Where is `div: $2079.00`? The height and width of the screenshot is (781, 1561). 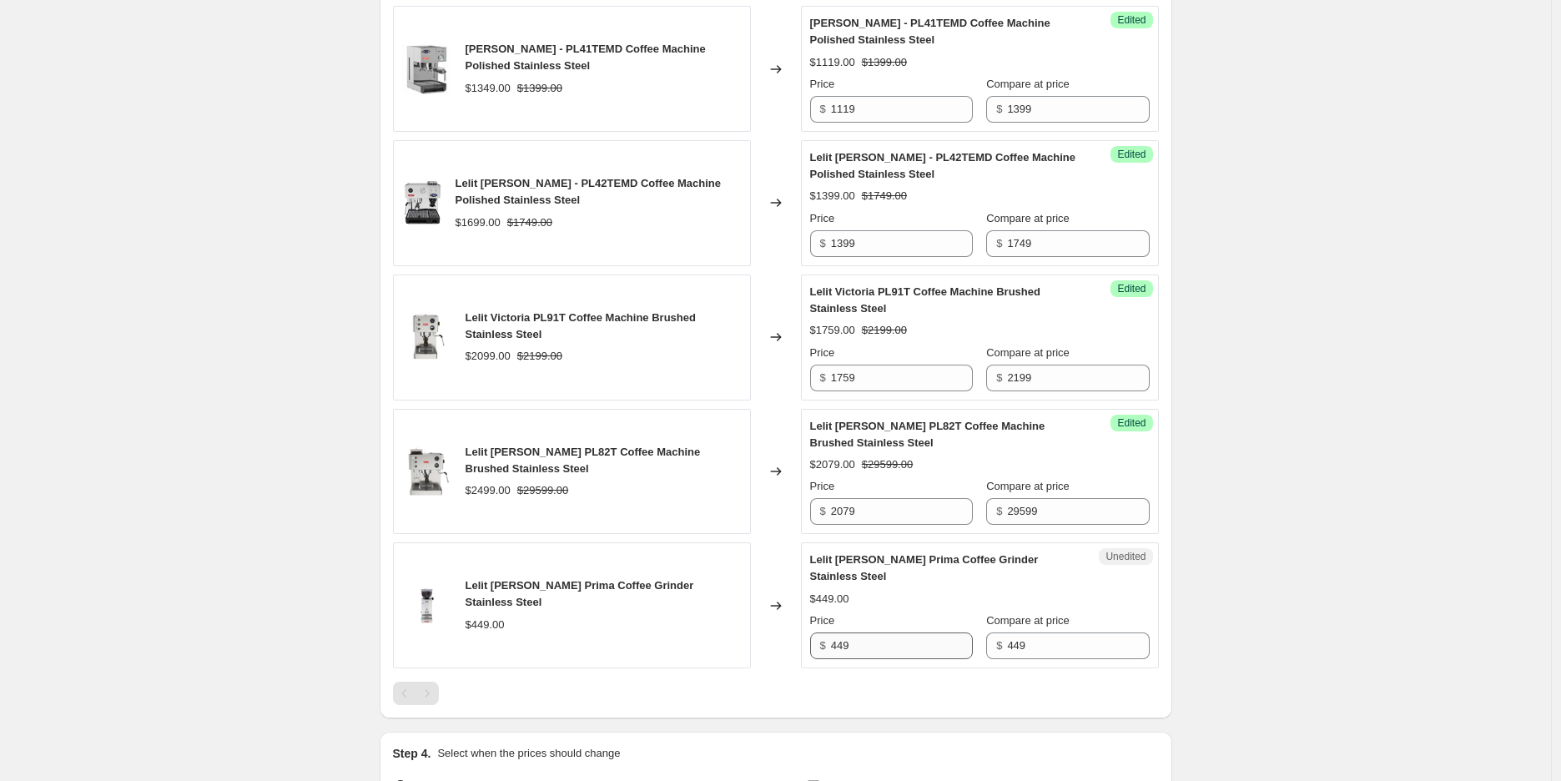
div: $2079.00 is located at coordinates (832, 465).